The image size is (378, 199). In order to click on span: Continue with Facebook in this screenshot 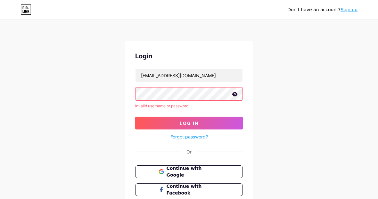, I will do `click(193, 190)`.